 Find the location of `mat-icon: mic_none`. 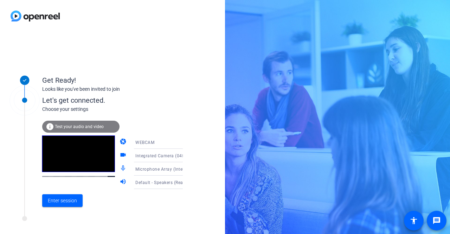

mat-icon: mic_none is located at coordinates (124, 169).